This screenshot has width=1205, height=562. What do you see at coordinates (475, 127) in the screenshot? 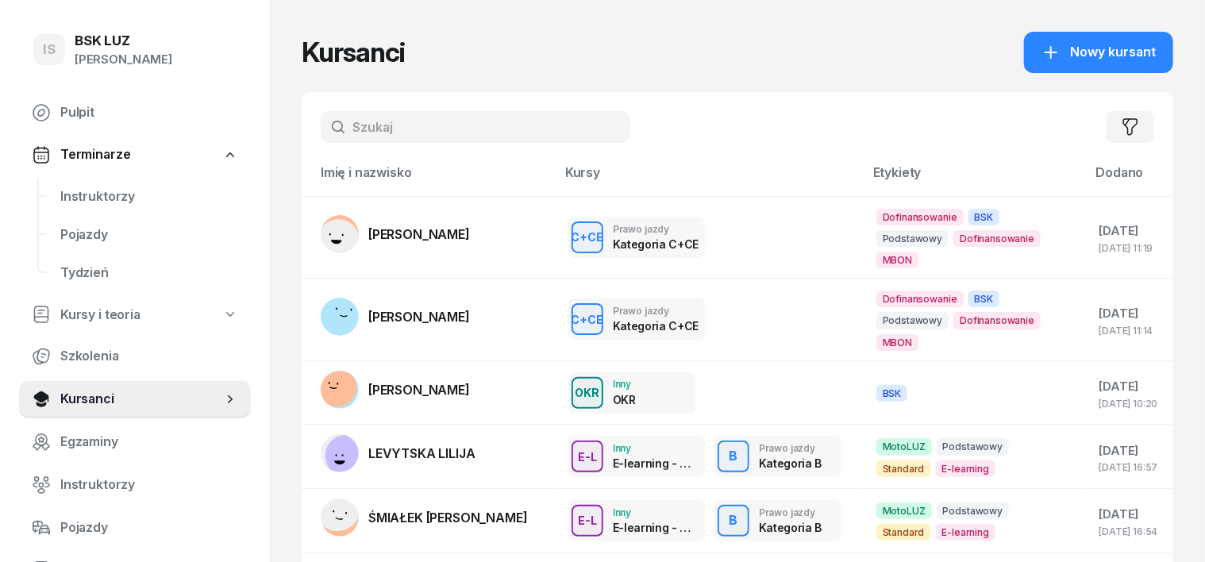
I see `input: Szukaj` at bounding box center [475, 127].